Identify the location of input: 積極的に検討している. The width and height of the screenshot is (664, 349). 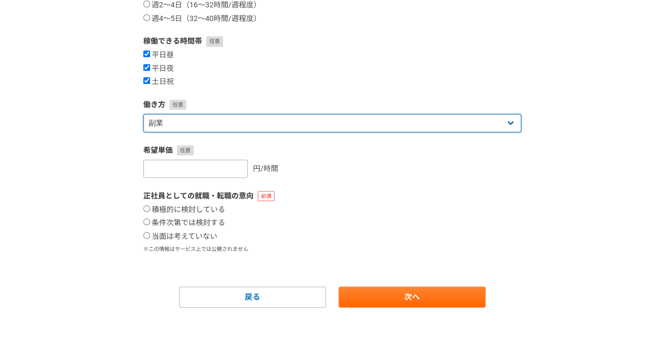
(146, 208).